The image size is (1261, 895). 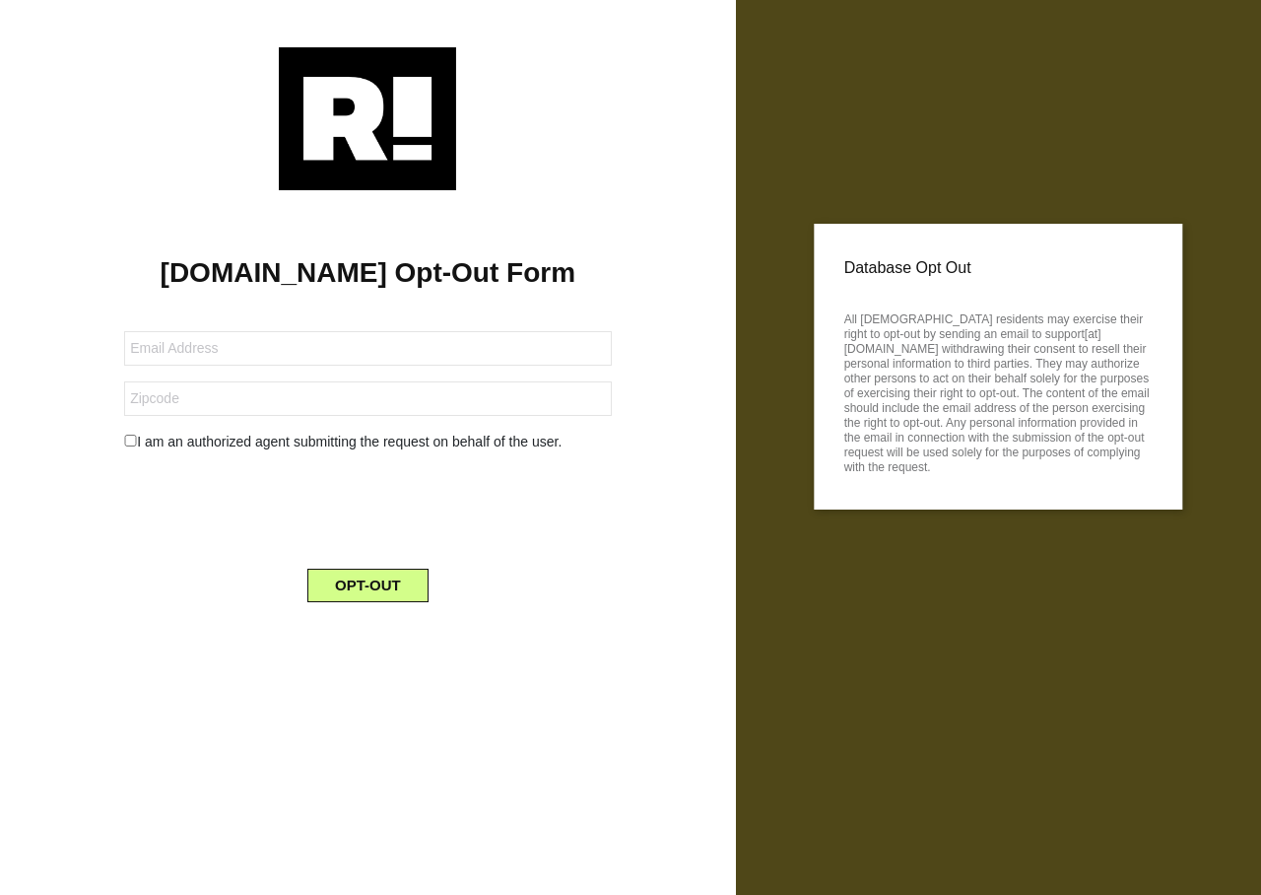 What do you see at coordinates (368, 118) in the screenshot?
I see `img: Retention.com` at bounding box center [368, 118].